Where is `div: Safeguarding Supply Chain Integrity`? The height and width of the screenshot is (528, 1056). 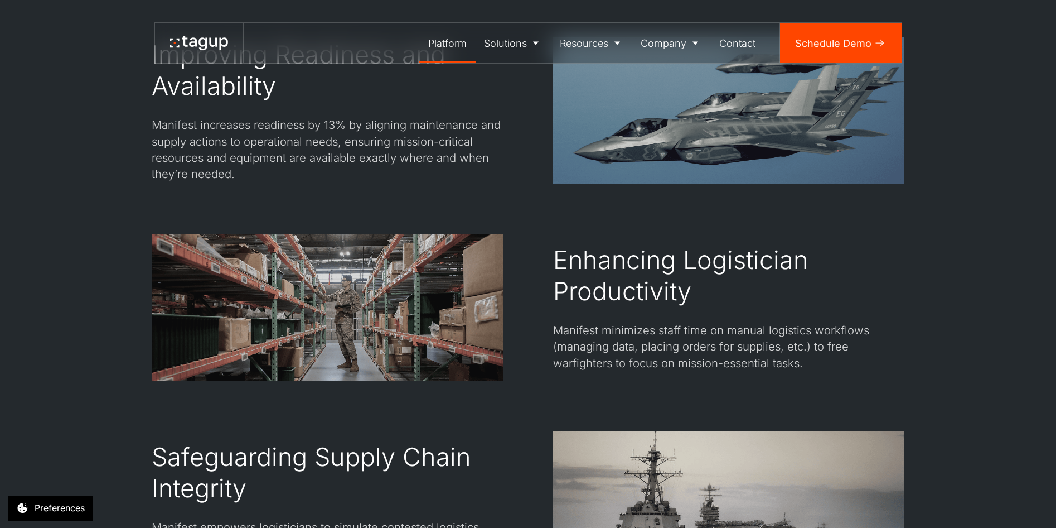 div: Safeguarding Supply Chain Integrity is located at coordinates (327, 472).